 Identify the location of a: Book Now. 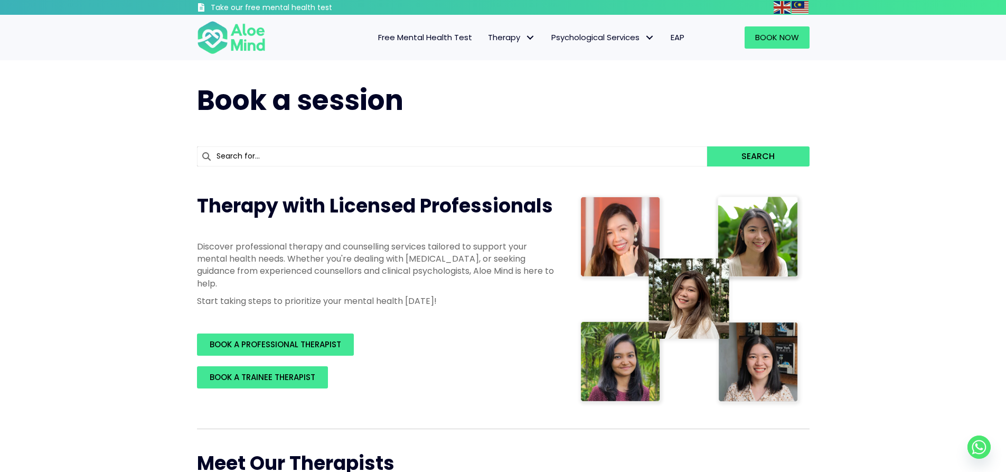
(777, 37).